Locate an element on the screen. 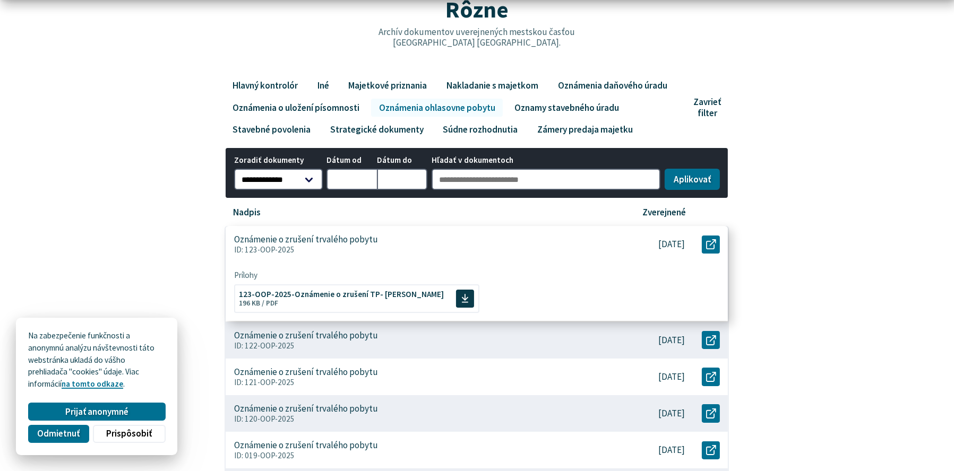 The width and height of the screenshot is (954, 471). p: Nadpis is located at coordinates (247, 212).